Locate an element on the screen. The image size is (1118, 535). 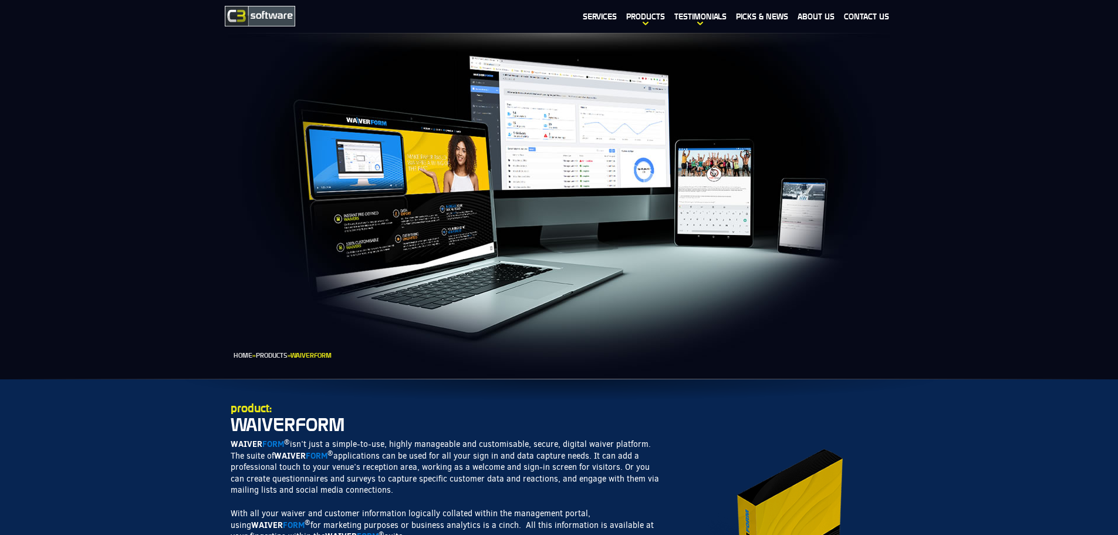
h2: WaiverForm is located at coordinates (560, 424).